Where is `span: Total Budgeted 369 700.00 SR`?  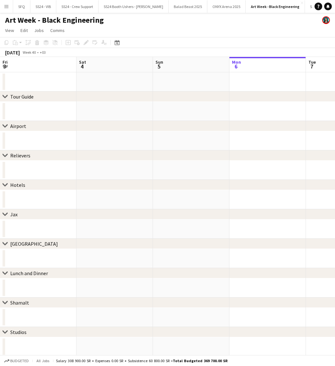 span: Total Budgeted 369 700.00 SR is located at coordinates (200, 361).